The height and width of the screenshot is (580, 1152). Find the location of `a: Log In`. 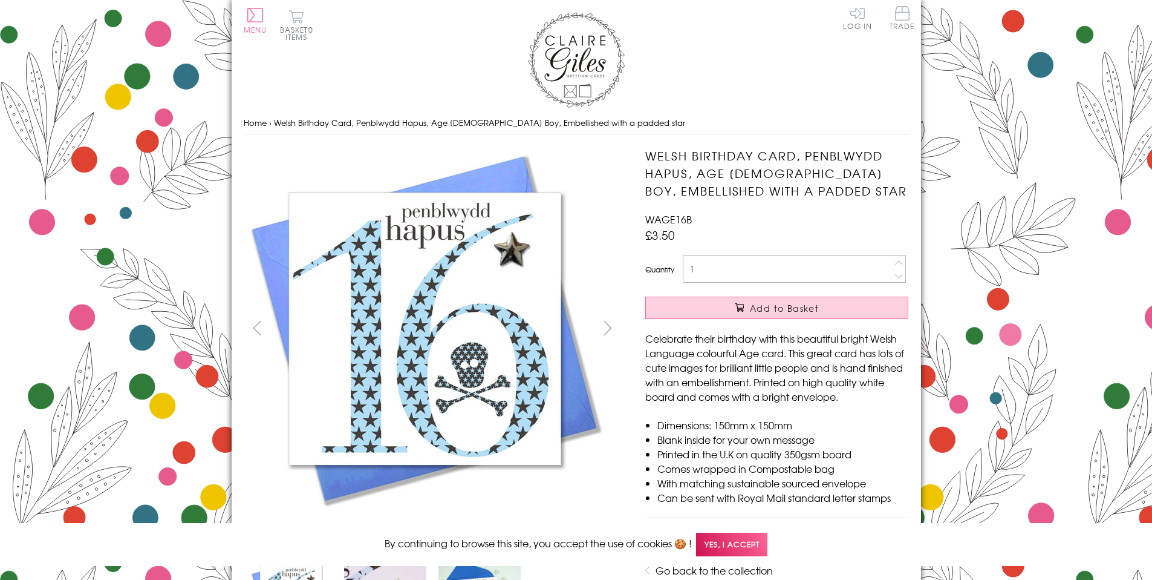

a: Log In is located at coordinates (858, 18).